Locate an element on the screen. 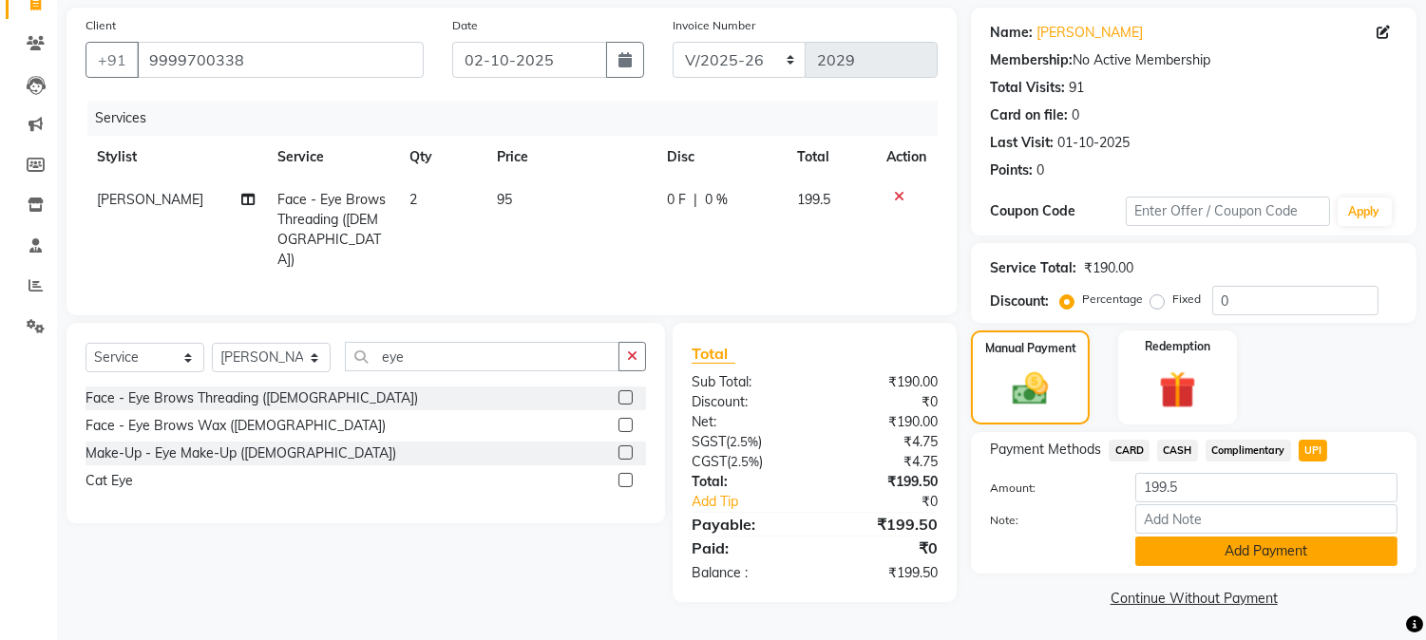 The width and height of the screenshot is (1426, 640). th: Service is located at coordinates (332, 157).